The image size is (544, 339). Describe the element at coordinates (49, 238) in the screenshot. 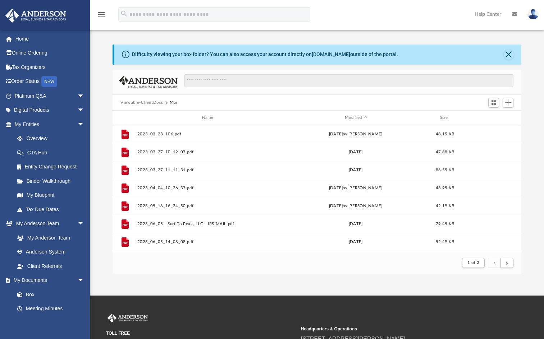

I see `a: My Anderson Team` at that location.